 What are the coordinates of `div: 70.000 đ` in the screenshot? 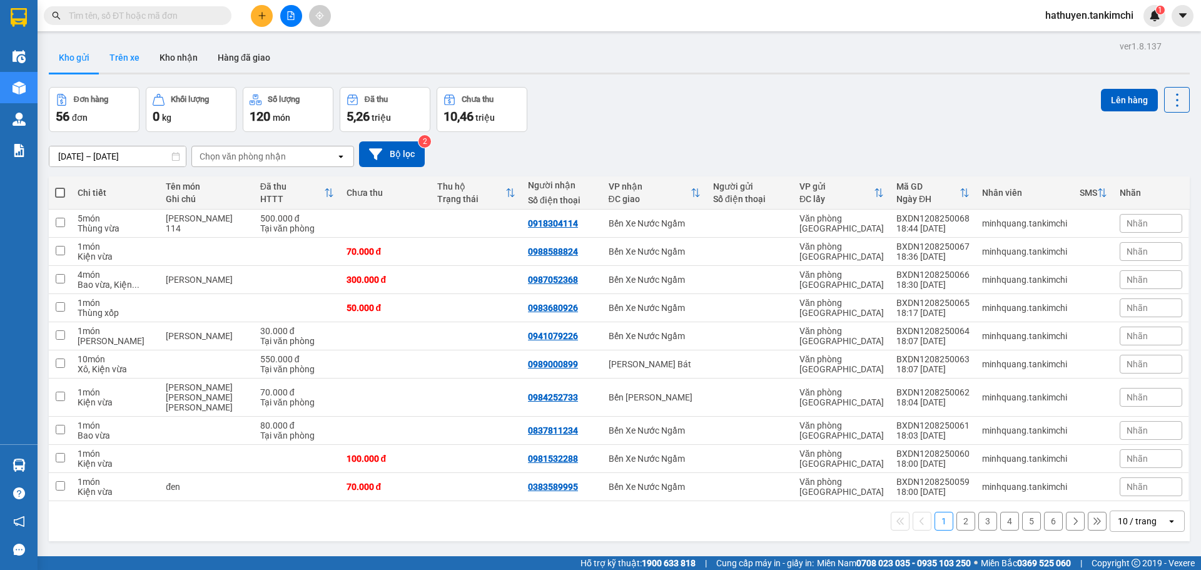 It's located at (385, 252).